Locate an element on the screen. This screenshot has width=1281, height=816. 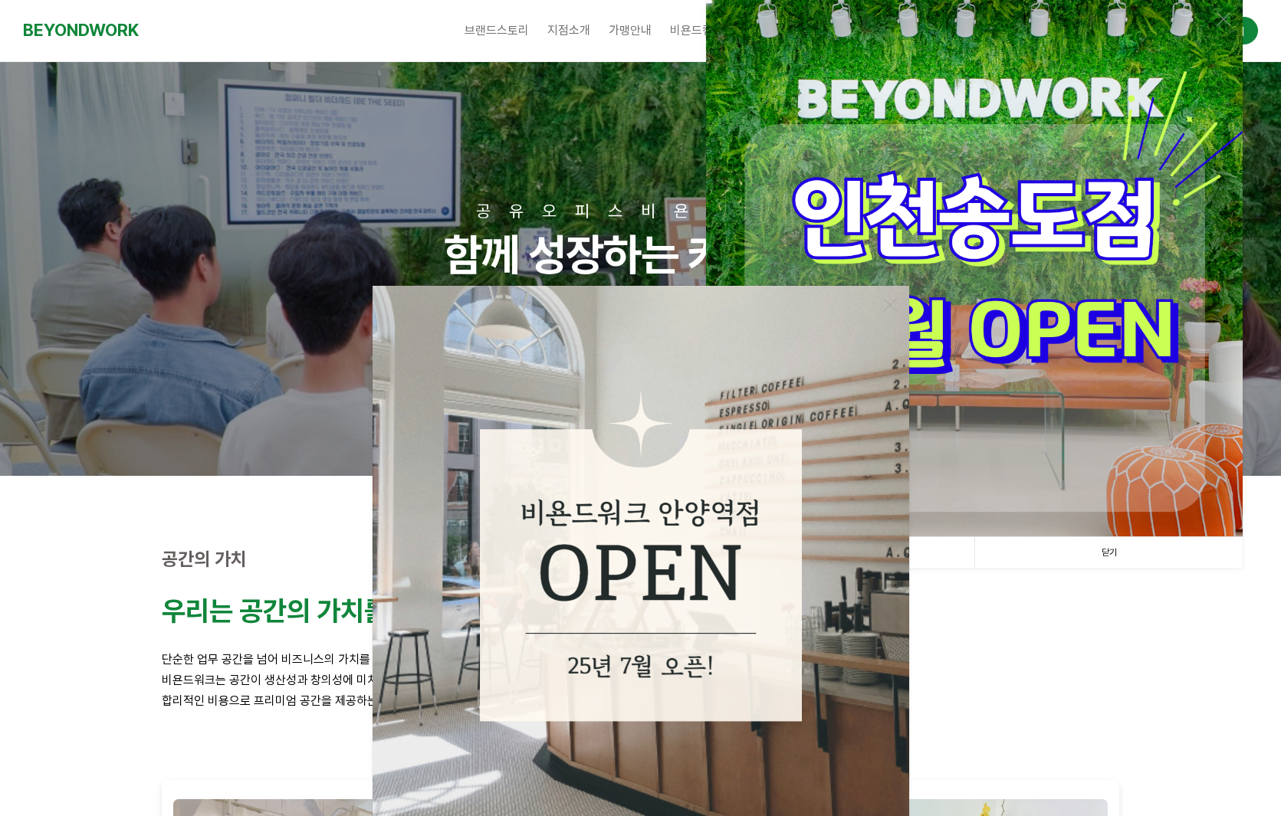
span: 브랜드스토리 is located at coordinates (497, 30).